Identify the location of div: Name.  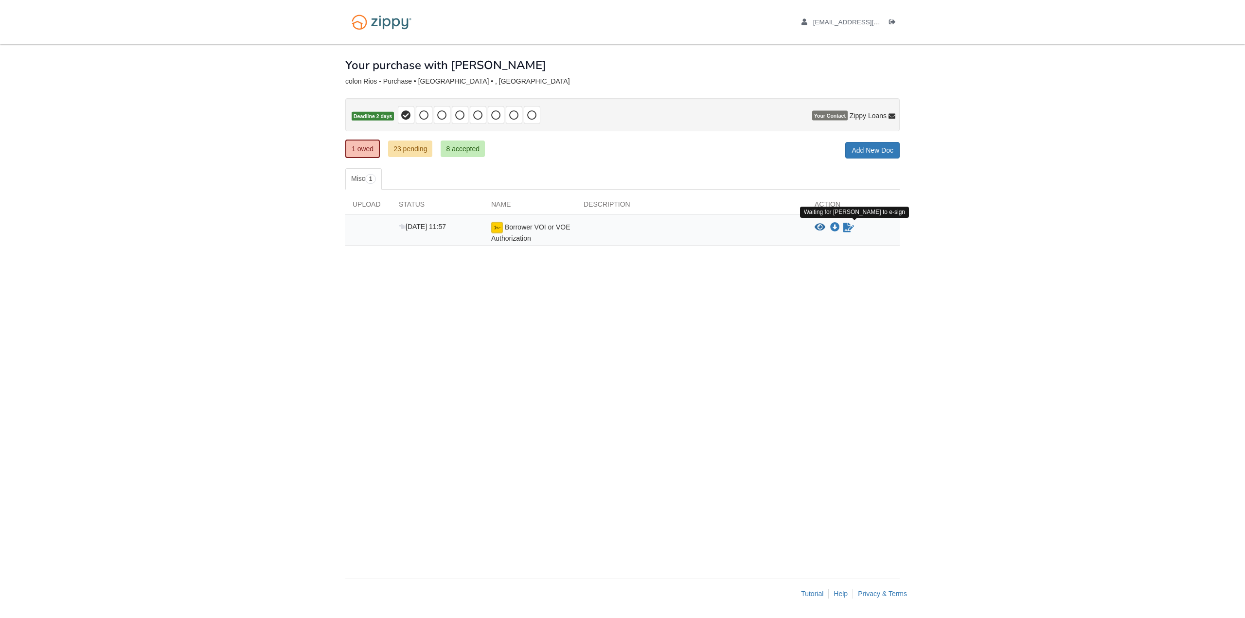
(530, 207).